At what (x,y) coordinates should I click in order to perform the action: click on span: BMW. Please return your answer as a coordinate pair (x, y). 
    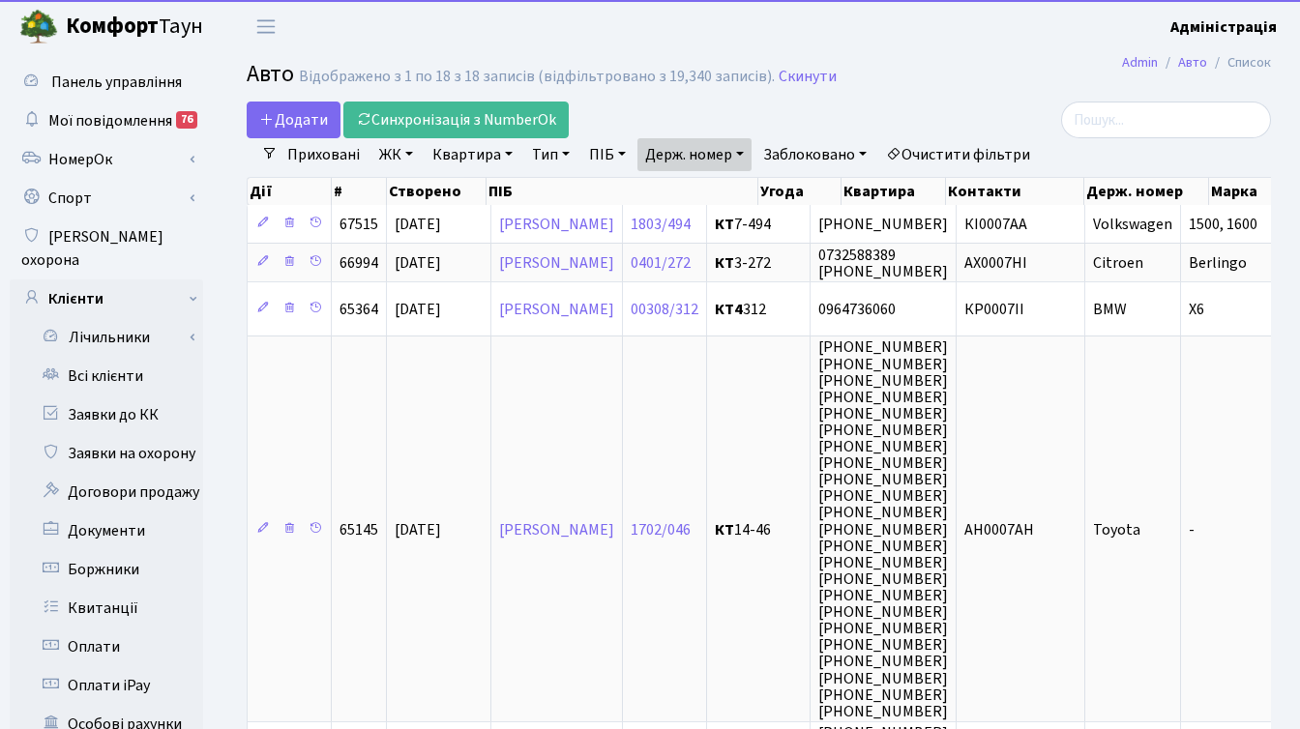
    Looking at the image, I should click on (1109, 309).